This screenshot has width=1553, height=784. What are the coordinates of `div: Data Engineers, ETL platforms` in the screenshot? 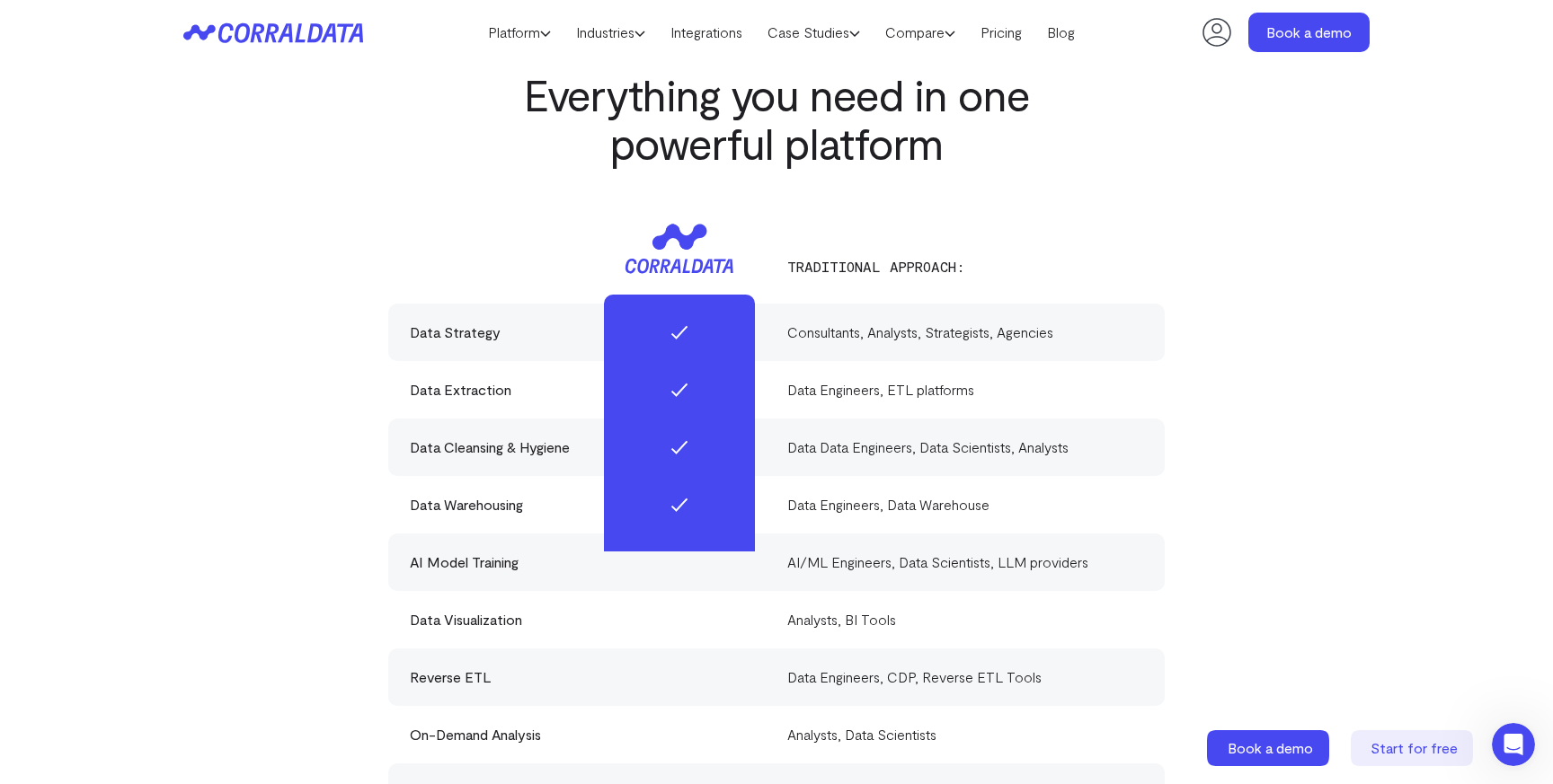 It's located at (965, 390).